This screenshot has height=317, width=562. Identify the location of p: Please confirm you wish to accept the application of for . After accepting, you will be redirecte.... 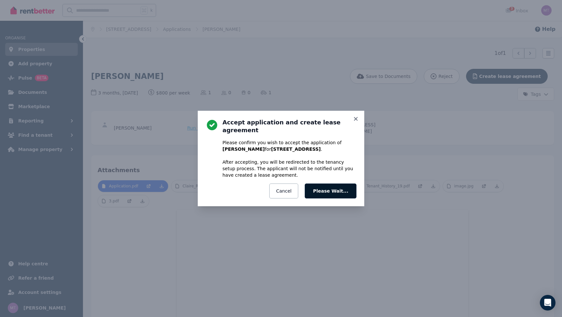
(290, 159).